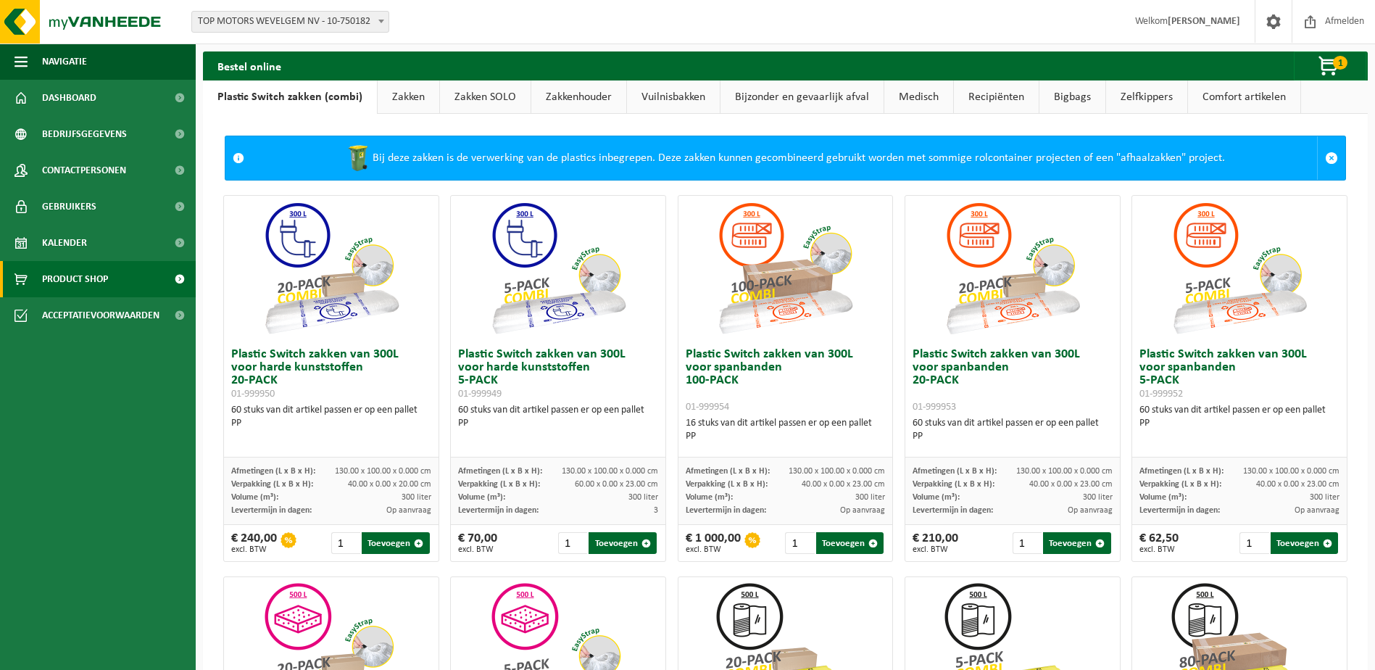 The height and width of the screenshot is (670, 1375). I want to click on h3: Plastic Switch zakken van 300L voor spanbanden 100-PACK, so click(786, 381).